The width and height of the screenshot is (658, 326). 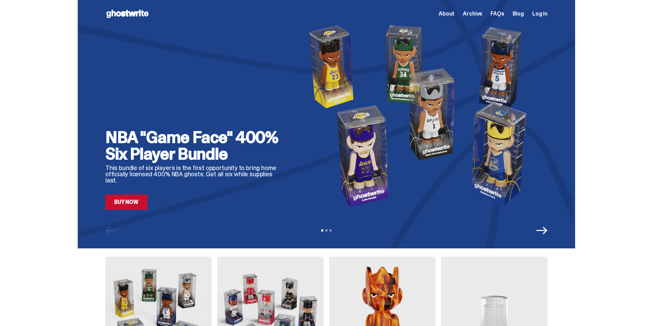 I want to click on button: Next, so click(x=542, y=231).